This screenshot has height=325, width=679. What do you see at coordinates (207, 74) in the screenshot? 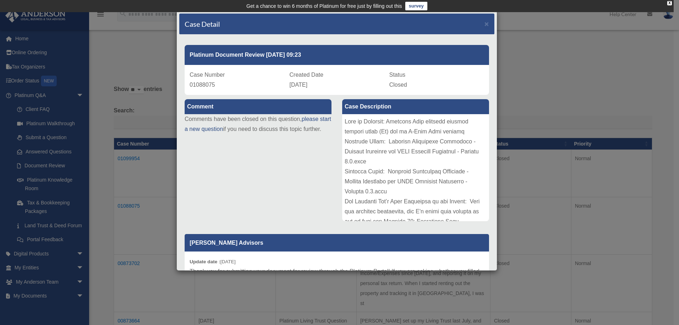
I see `span: Case Number` at bounding box center [207, 74].